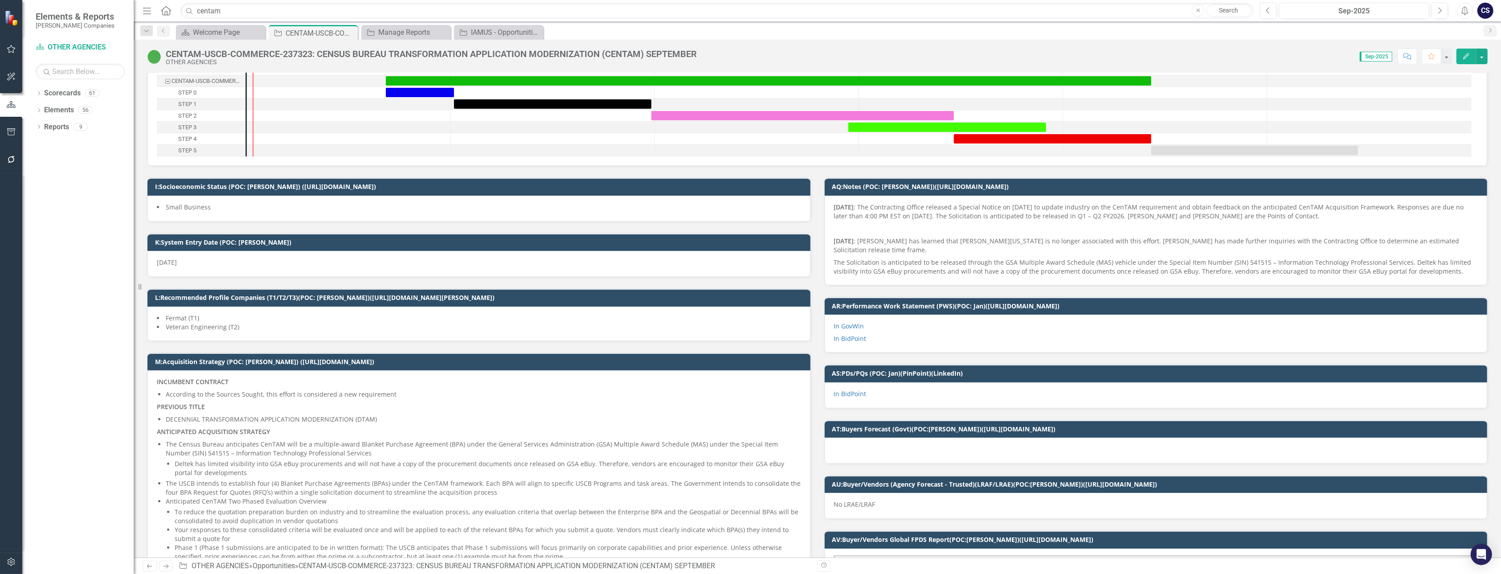  What do you see at coordinates (59, 110) in the screenshot?
I see `a: Elements` at bounding box center [59, 110].